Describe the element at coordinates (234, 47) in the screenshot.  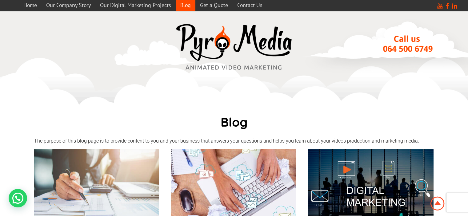
I see `img: video marketing media company westville durban logo` at that location.